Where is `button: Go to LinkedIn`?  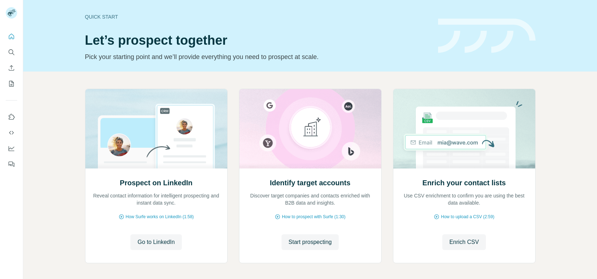
button: Go to LinkedIn is located at coordinates (156, 242).